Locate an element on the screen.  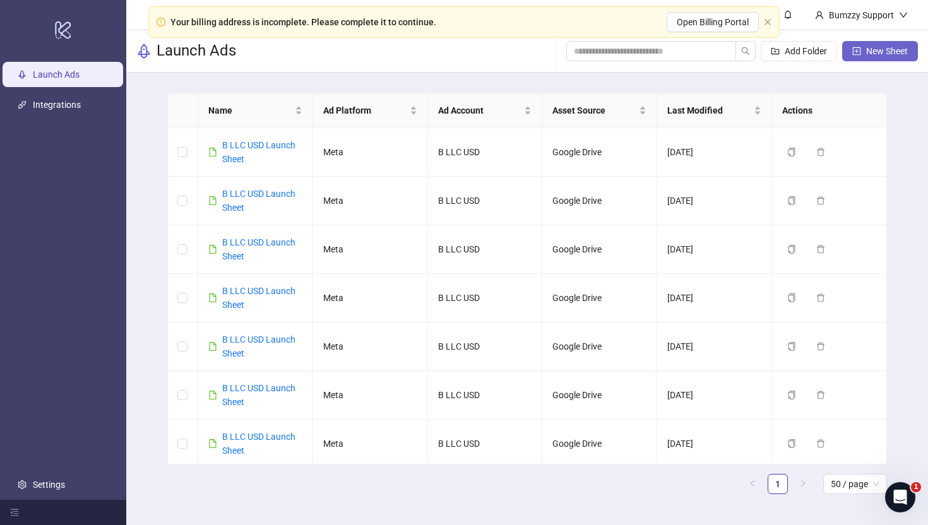
button: close is located at coordinates (768, 22).